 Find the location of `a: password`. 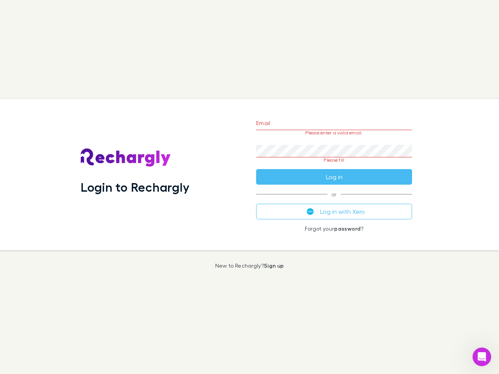

a: password is located at coordinates (347, 228).